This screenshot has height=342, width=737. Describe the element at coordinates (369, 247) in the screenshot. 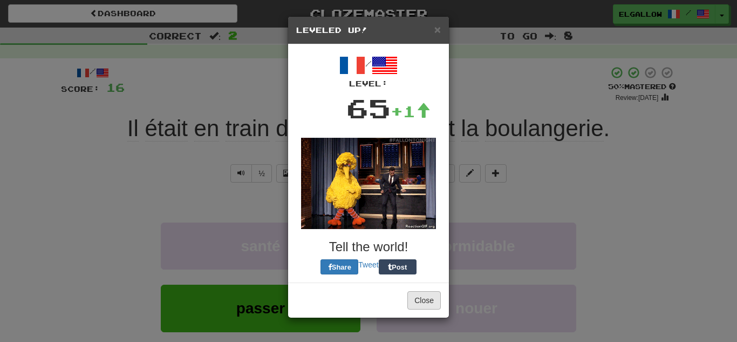

I see `h3: Tell the world!` at that location.